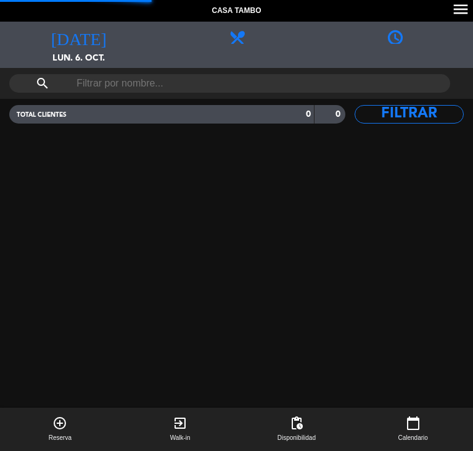 The height and width of the screenshot is (451, 473). I want to click on button: calendar_todayCalendario, so click(413, 429).